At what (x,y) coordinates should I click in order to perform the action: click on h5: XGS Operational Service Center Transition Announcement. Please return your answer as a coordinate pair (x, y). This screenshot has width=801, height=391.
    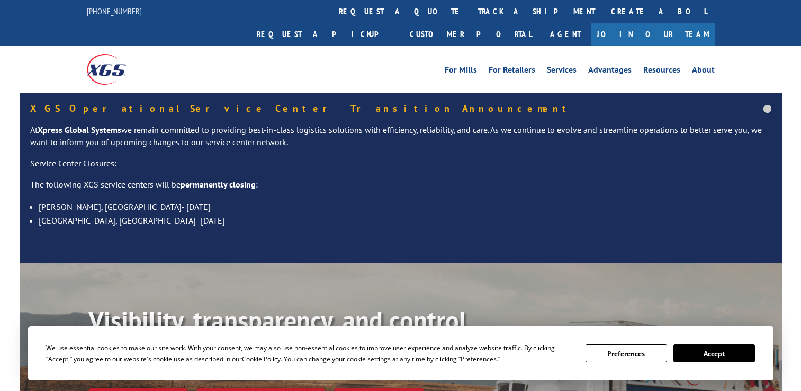
    Looking at the image, I should click on (401, 109).